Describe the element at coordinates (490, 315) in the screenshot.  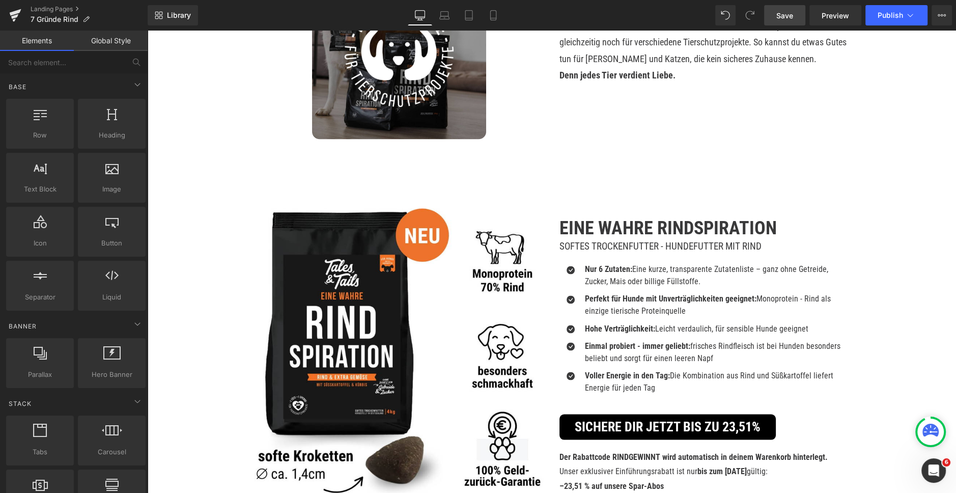
I see `span: Einmal probiert - immer geliebt:` at that location.